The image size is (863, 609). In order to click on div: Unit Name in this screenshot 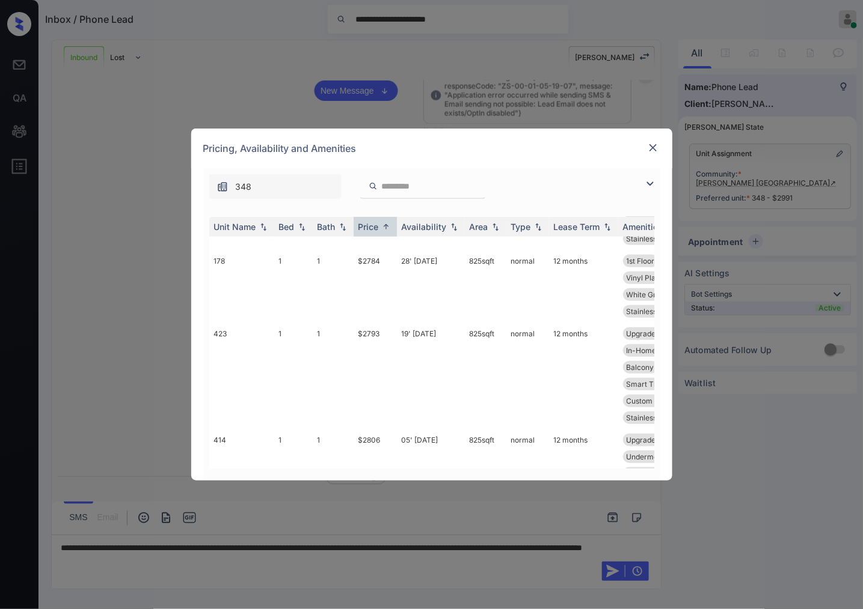, I will do `click(235, 227)`.